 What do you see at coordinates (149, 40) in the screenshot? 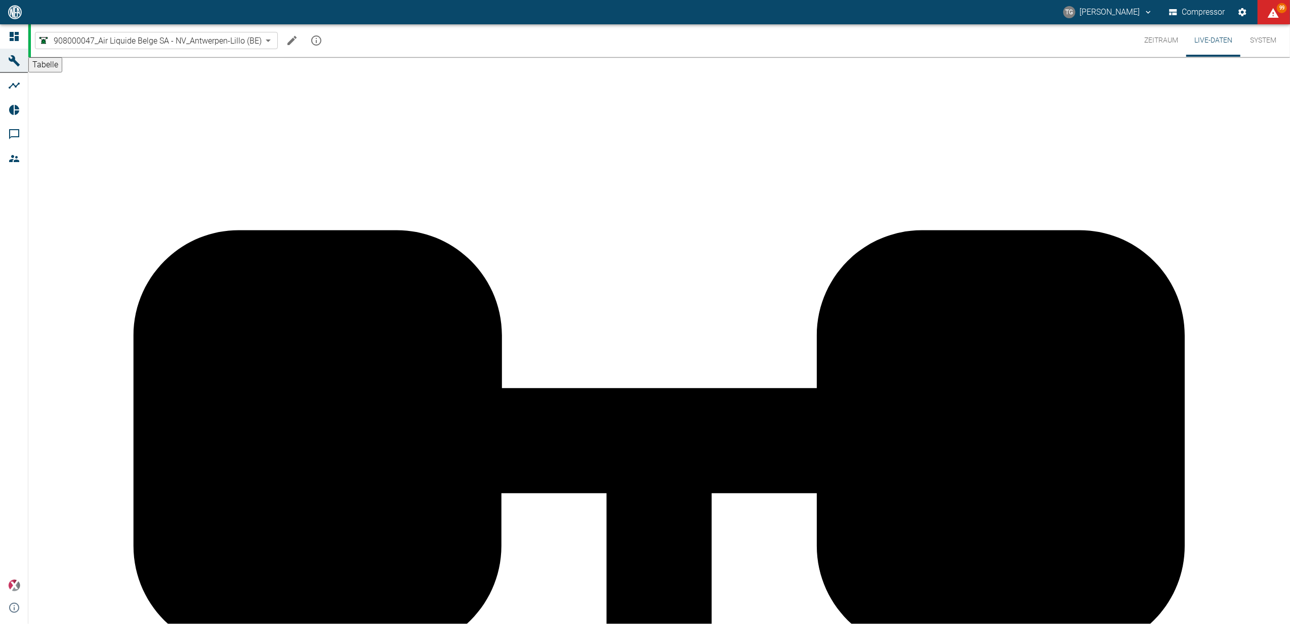
I see `a: 908000047_Air Liquide Belge SA - NV_Antwerpen-Lillo (BE)` at bounding box center [149, 40].